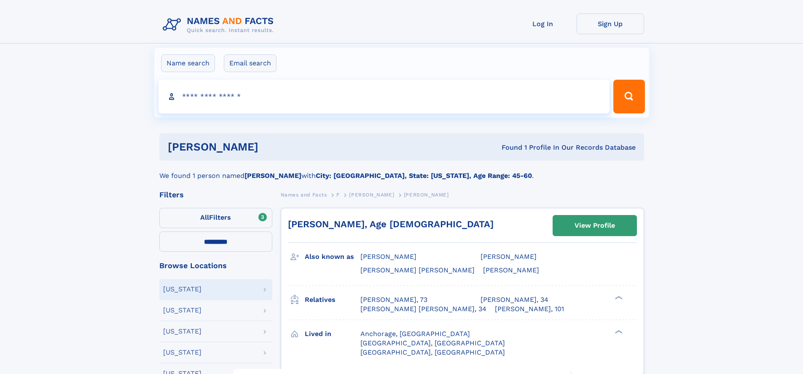 The height and width of the screenshot is (374, 803). Describe the element at coordinates (507, 147) in the screenshot. I see `div: Found 1 Profile In Our Records Database` at that location.